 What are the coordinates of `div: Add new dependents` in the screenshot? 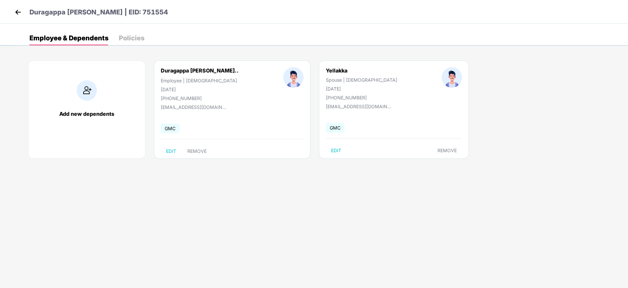 It's located at (87, 114).